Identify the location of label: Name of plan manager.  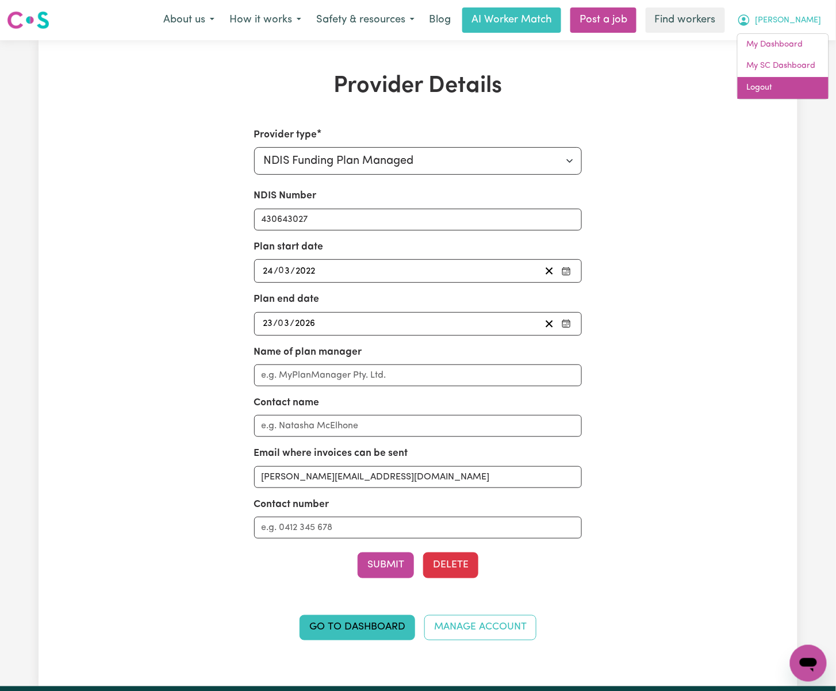
(308, 352).